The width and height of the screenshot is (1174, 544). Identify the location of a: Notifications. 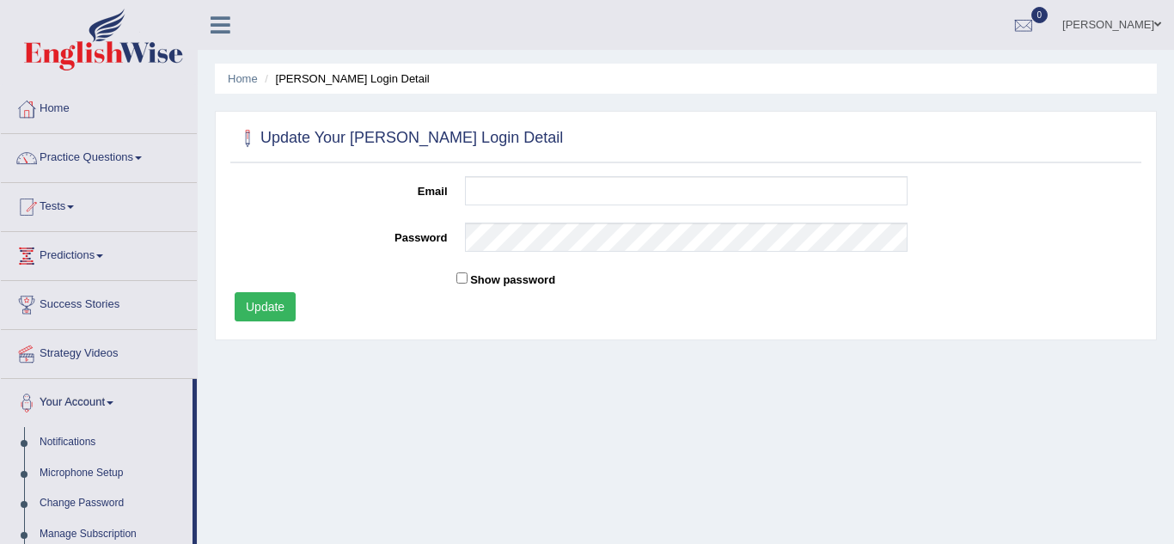
(112, 443).